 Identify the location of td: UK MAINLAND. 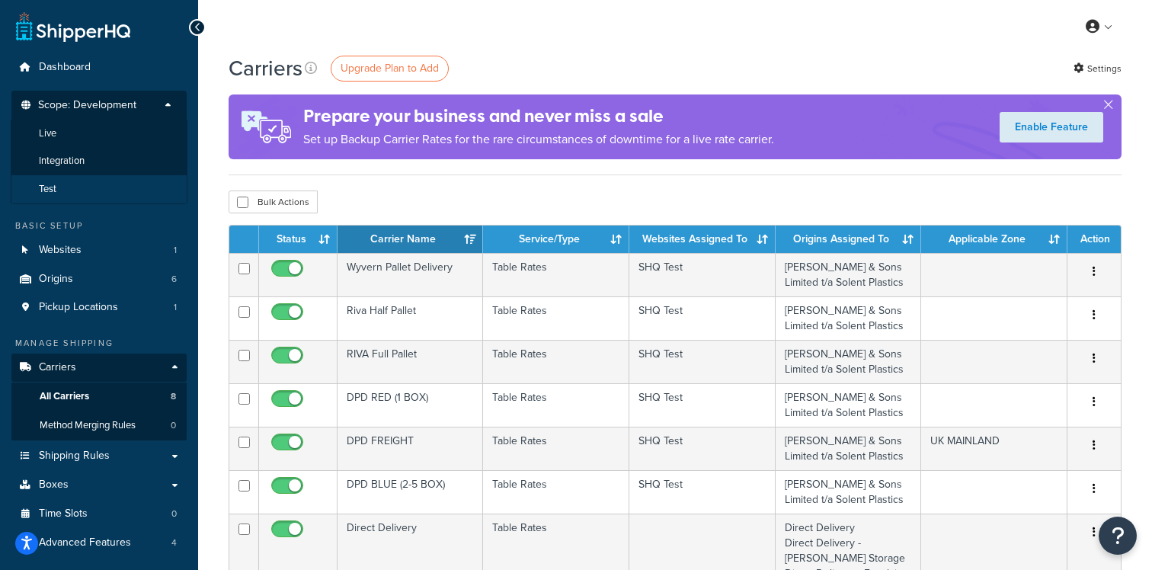
(995, 448).